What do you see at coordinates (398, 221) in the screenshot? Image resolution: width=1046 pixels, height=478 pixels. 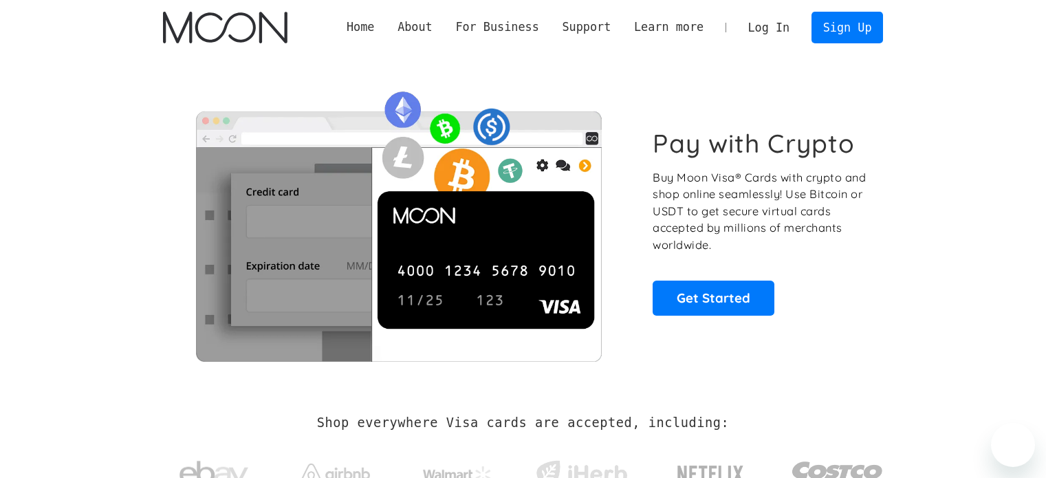 I see `img: Moon Cards let you spend your crypto anywhere Visa is accepted.` at bounding box center [398, 221].